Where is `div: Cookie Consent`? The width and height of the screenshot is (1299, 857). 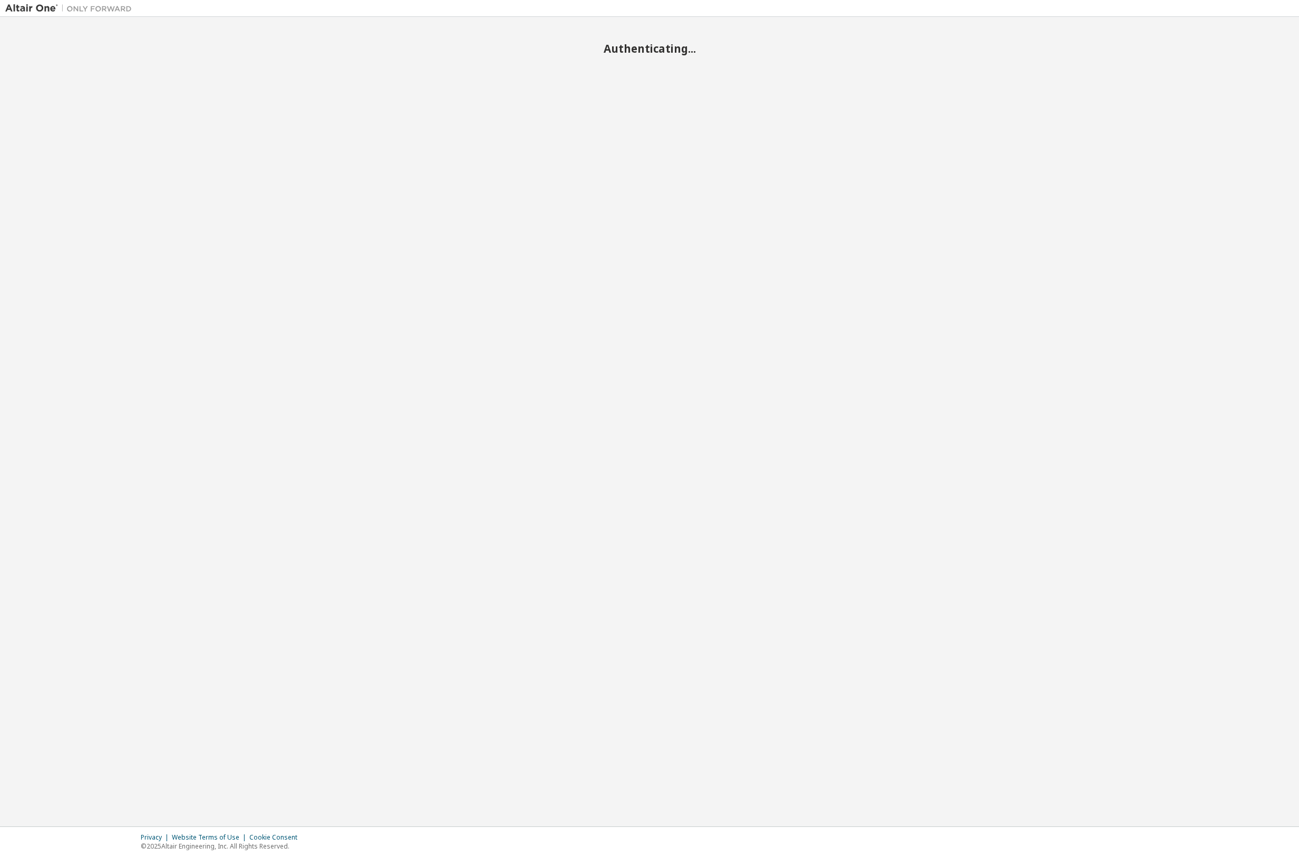 div: Cookie Consent is located at coordinates (276, 838).